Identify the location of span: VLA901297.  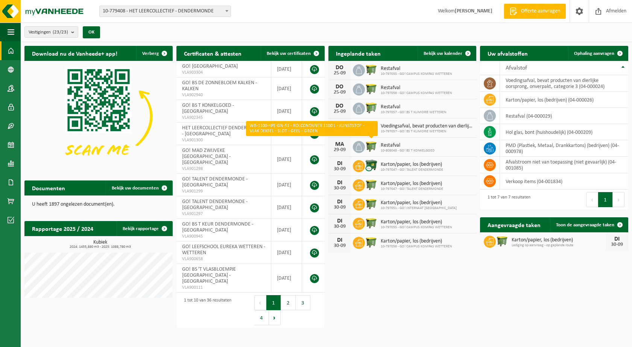
(224, 214).